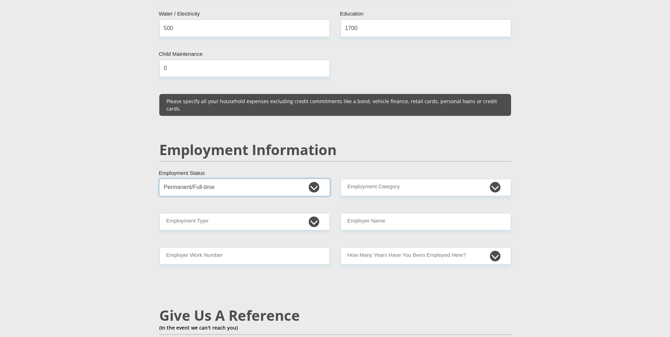 This screenshot has width=670, height=337. I want to click on input: Expenses - Education, so click(426, 28).